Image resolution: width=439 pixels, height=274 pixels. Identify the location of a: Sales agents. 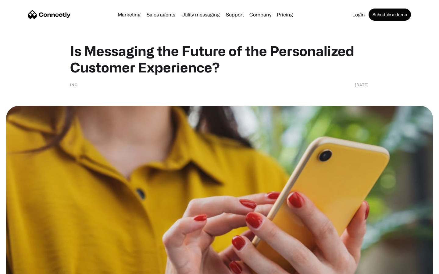
(161, 15).